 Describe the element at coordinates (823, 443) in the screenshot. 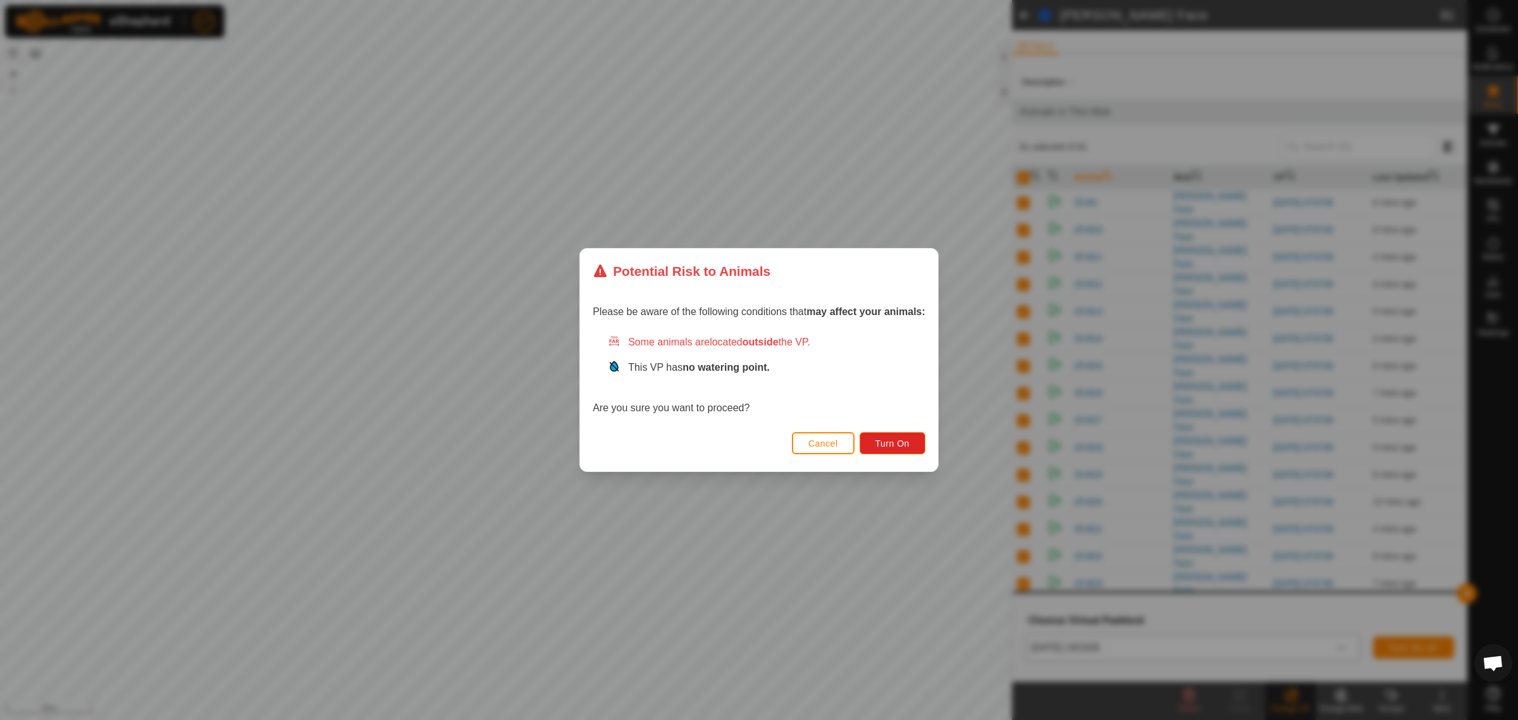

I see `span: Cancel` at that location.